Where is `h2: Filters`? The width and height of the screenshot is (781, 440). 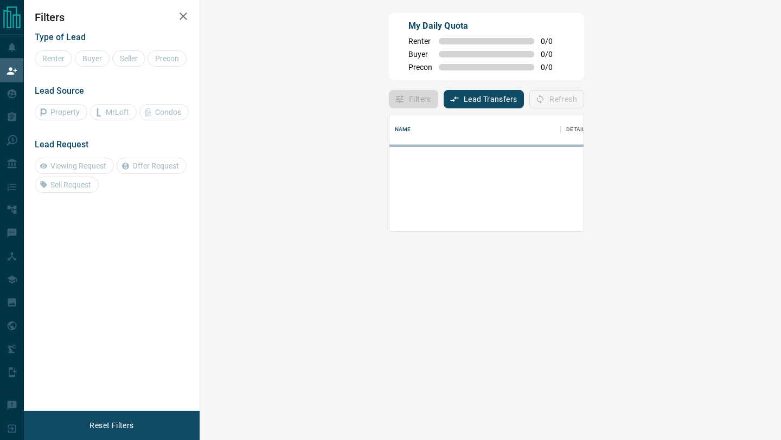 h2: Filters is located at coordinates (112, 17).